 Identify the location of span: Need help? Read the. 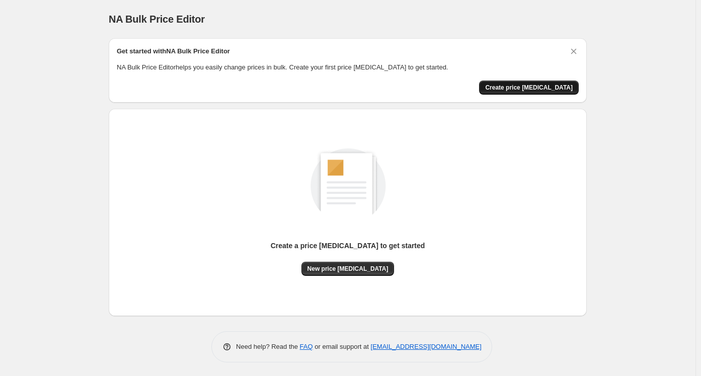
(268, 346).